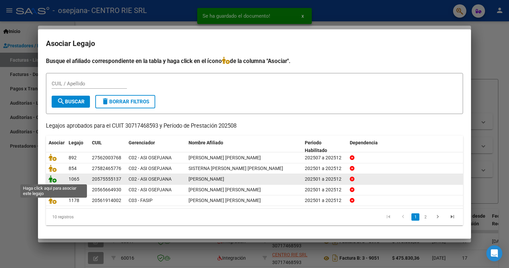  What do you see at coordinates (87, 217) in the screenshot?
I see `div: 10 registros` at bounding box center [87, 217].